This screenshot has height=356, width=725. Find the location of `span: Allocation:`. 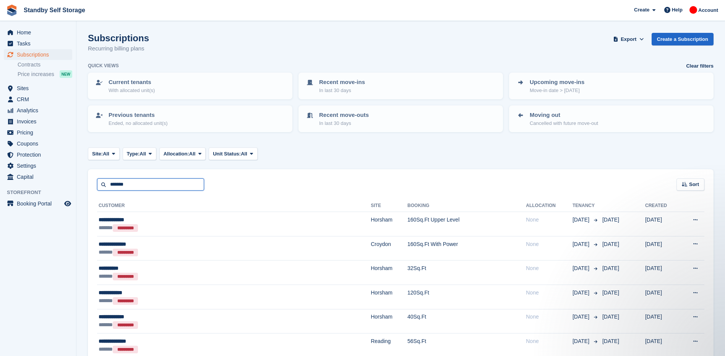

span: Allocation: is located at coordinates (176, 154).